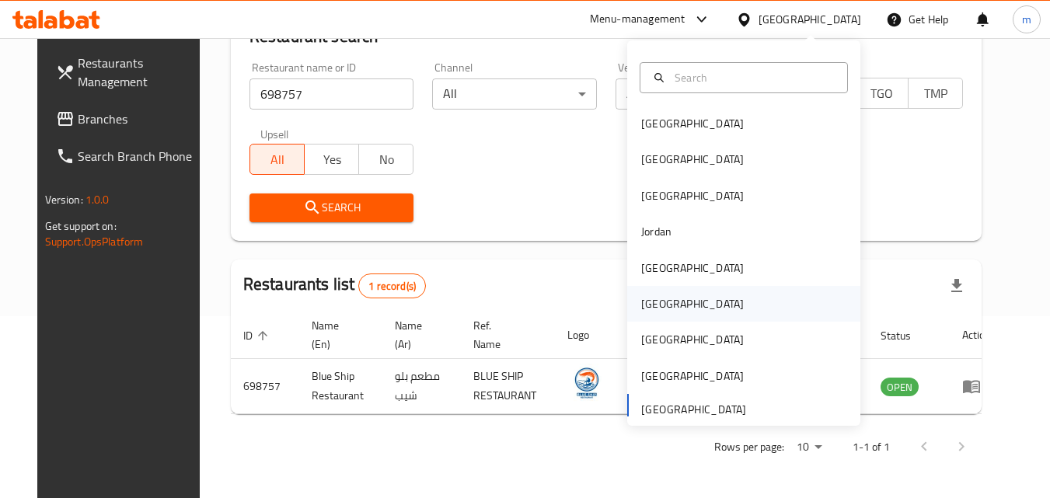 Image resolution: width=1050 pixels, height=498 pixels. What do you see at coordinates (656, 232) in the screenshot?
I see `div: Jordan` at bounding box center [656, 232].